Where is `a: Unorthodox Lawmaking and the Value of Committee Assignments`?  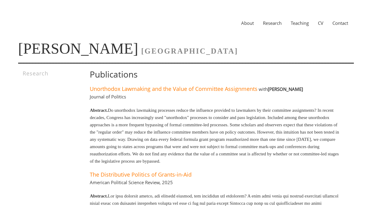 a: Unorthodox Lawmaking and the Value of Committee Assignments is located at coordinates (174, 89).